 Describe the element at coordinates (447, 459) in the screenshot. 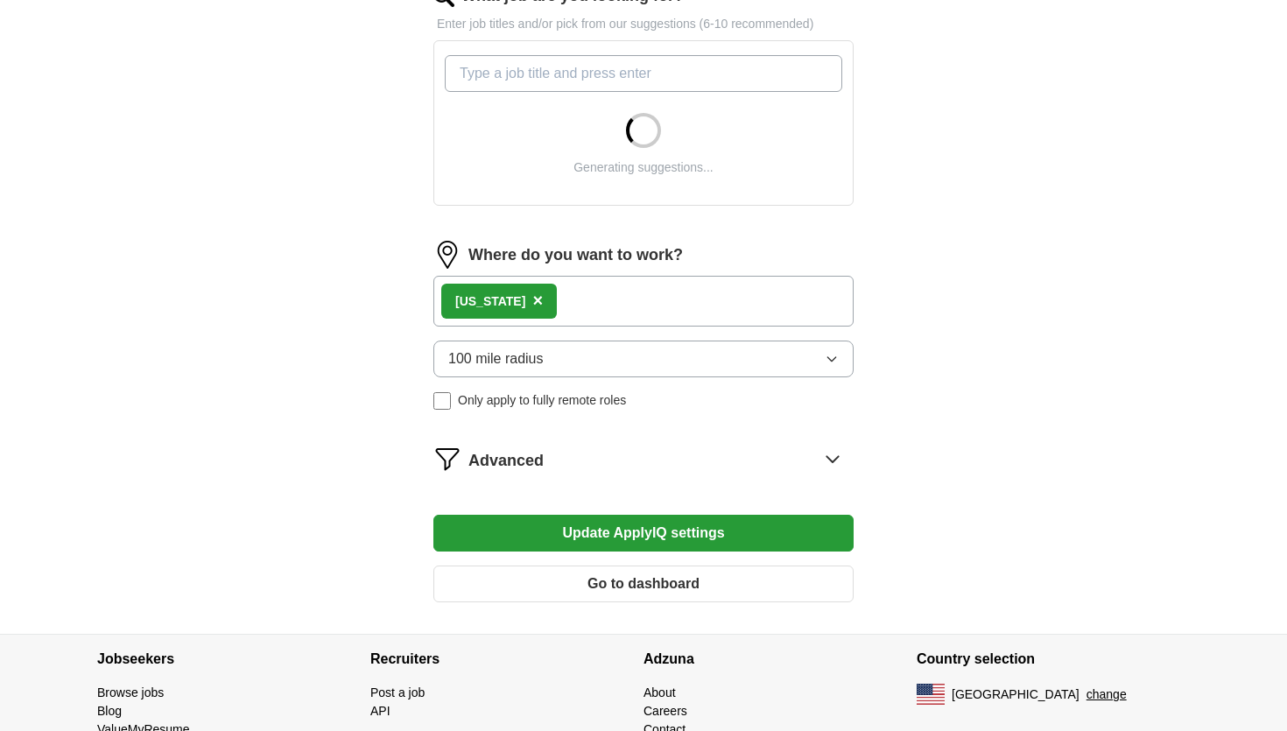

I see `img: filter` at that location.